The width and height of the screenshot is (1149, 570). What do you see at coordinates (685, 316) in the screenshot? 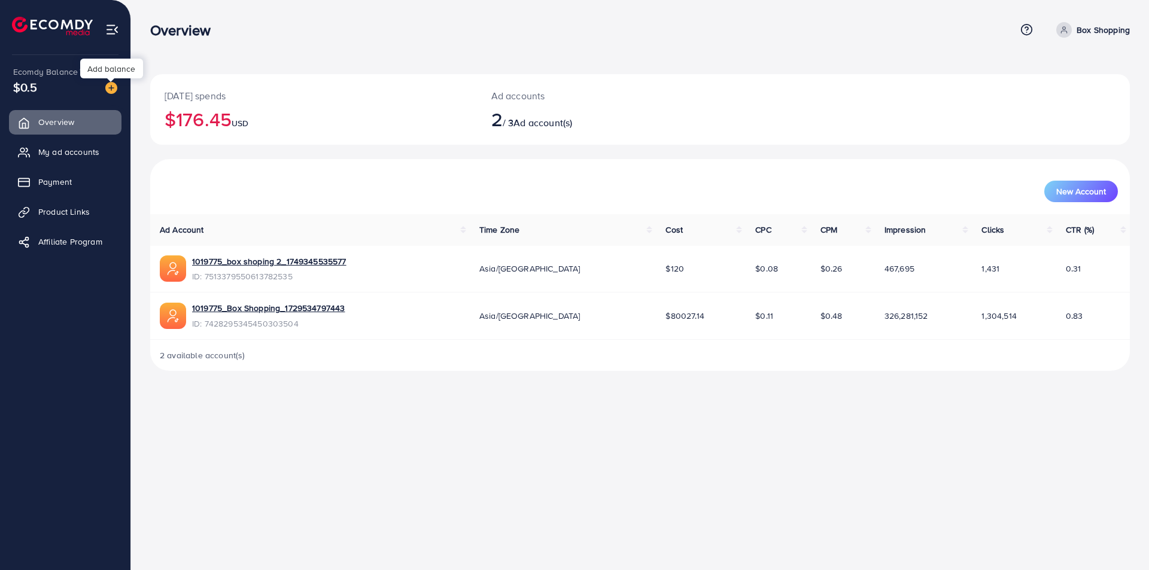
I see `span: $80027.14` at bounding box center [685, 316].